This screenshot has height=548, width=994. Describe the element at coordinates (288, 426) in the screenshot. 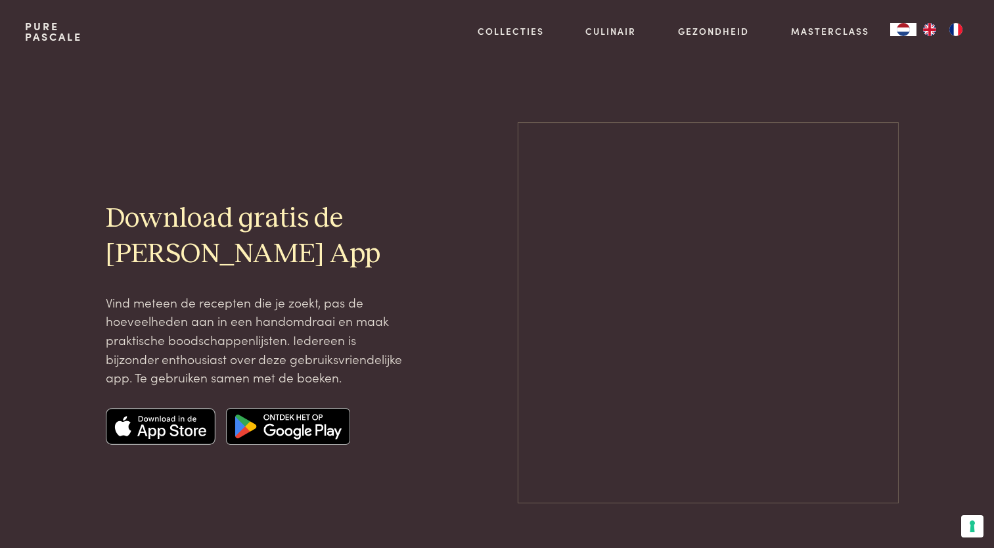

I see `img: Google app store` at that location.